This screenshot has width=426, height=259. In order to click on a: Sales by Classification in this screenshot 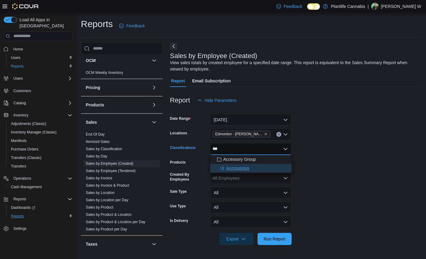, I will do `click(104, 149)`.